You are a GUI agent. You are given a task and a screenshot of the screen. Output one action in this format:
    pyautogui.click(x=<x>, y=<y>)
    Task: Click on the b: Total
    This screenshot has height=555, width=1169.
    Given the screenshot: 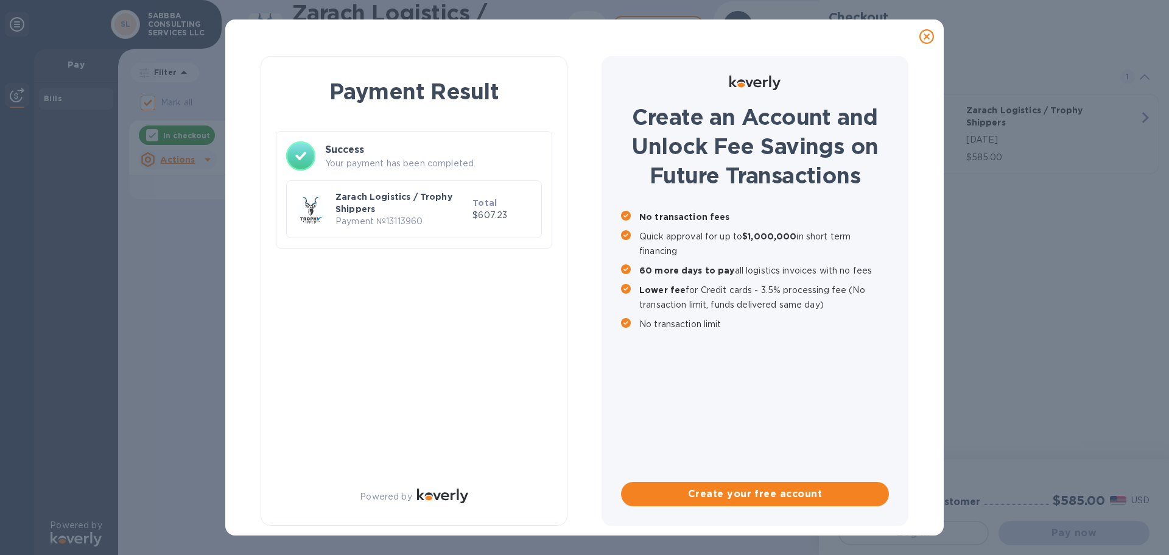 What is the action you would take?
    pyautogui.click(x=485, y=203)
    